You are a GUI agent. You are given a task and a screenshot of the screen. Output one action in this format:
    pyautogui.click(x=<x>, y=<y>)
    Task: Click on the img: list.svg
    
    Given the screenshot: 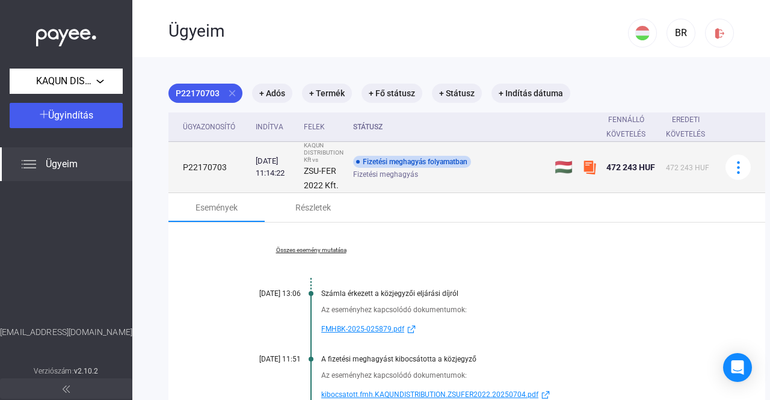 What is the action you would take?
    pyautogui.click(x=29, y=164)
    